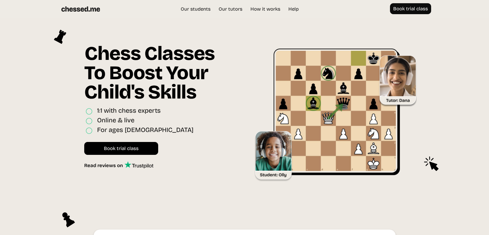 The image size is (489, 235). Describe the element at coordinates (116, 121) in the screenshot. I see `div: Online & live` at that location.